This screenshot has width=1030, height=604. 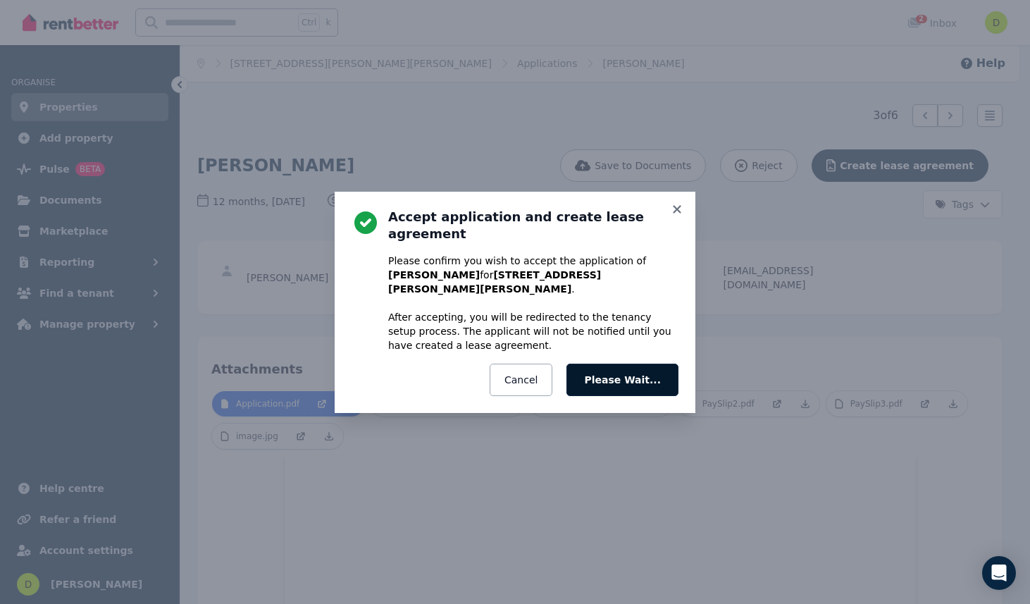 I want to click on p: Please confirm you wish to accept the application of for . After accepting, you will be redirecte..., so click(x=533, y=303).